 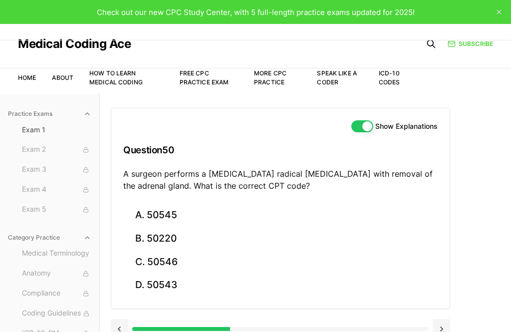 What do you see at coordinates (280, 239) in the screenshot?
I see `button: B. 50220` at bounding box center [280, 239].